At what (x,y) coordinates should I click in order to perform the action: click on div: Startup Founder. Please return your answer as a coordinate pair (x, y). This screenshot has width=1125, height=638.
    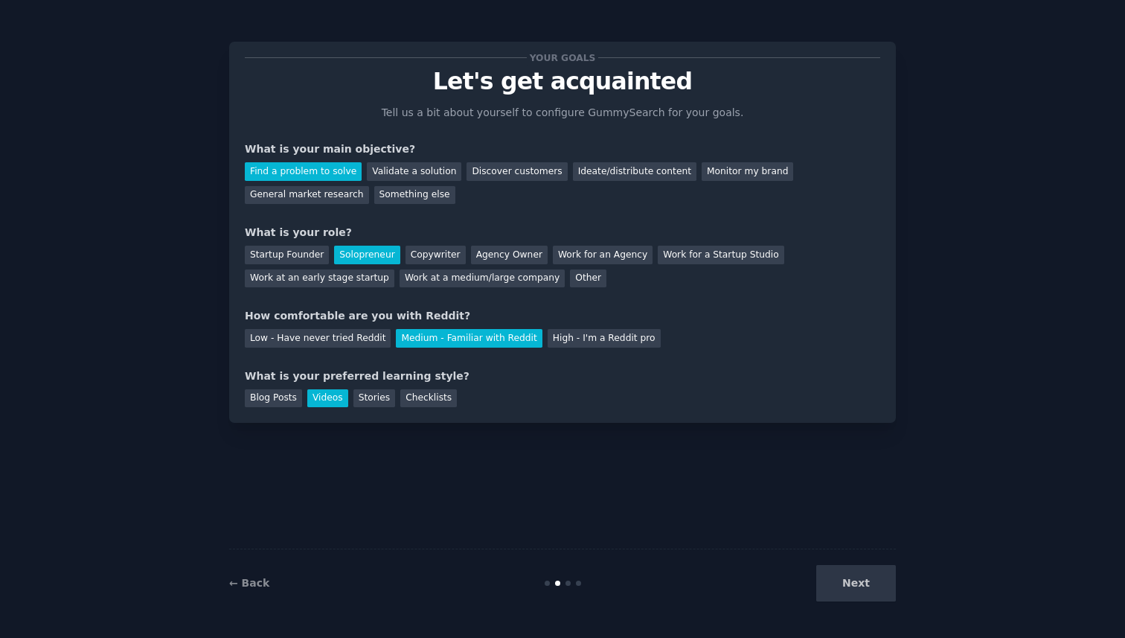
    Looking at the image, I should click on (286, 254).